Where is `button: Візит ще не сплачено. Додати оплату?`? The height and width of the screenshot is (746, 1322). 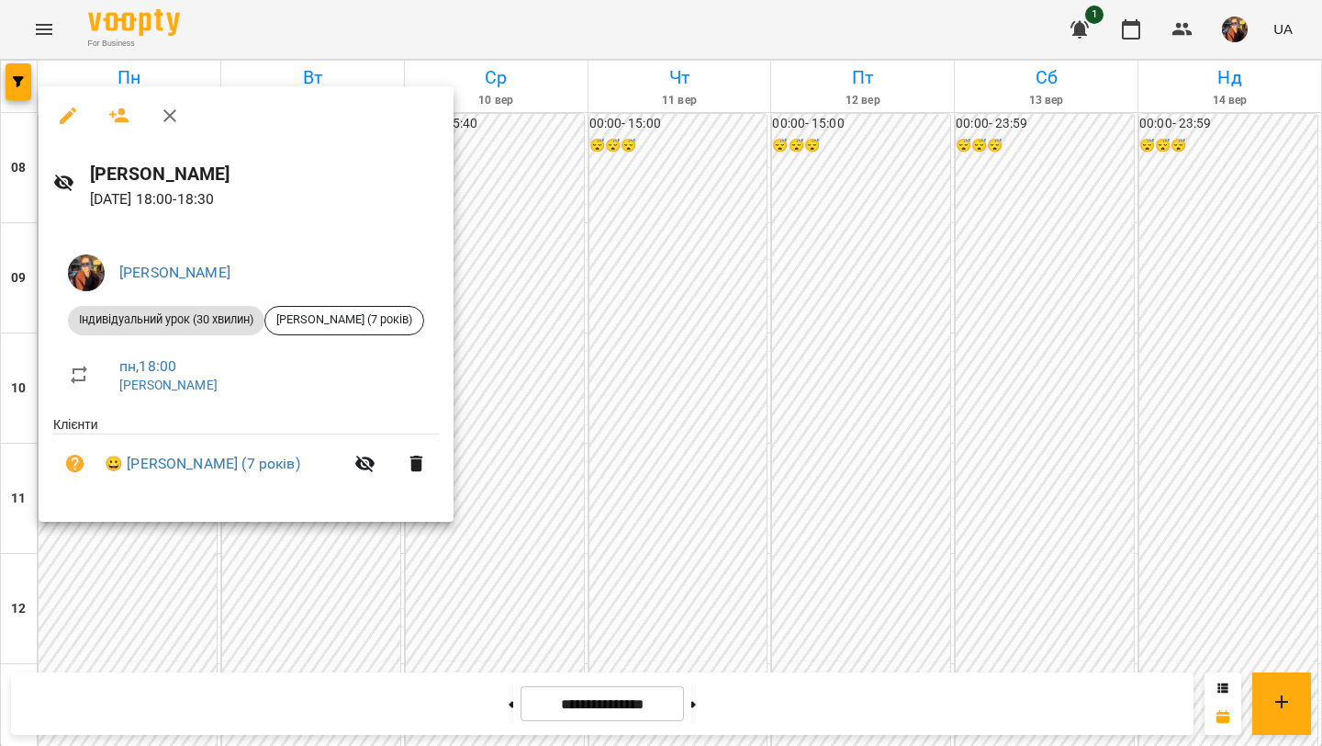
button: Візит ще не сплачено. Додати оплату? is located at coordinates (75, 464).